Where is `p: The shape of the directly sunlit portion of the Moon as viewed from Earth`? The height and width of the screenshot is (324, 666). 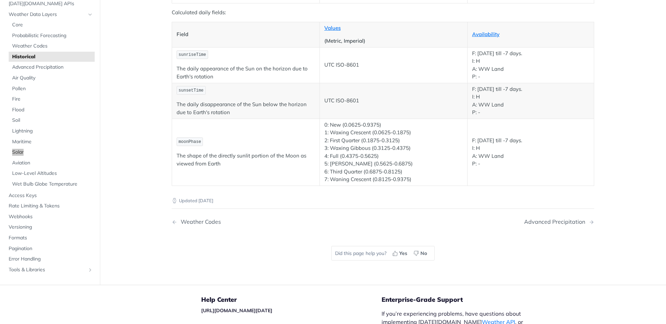
p: The shape of the directly sunlit portion of the Moon as viewed from Earth is located at coordinates (245, 159).